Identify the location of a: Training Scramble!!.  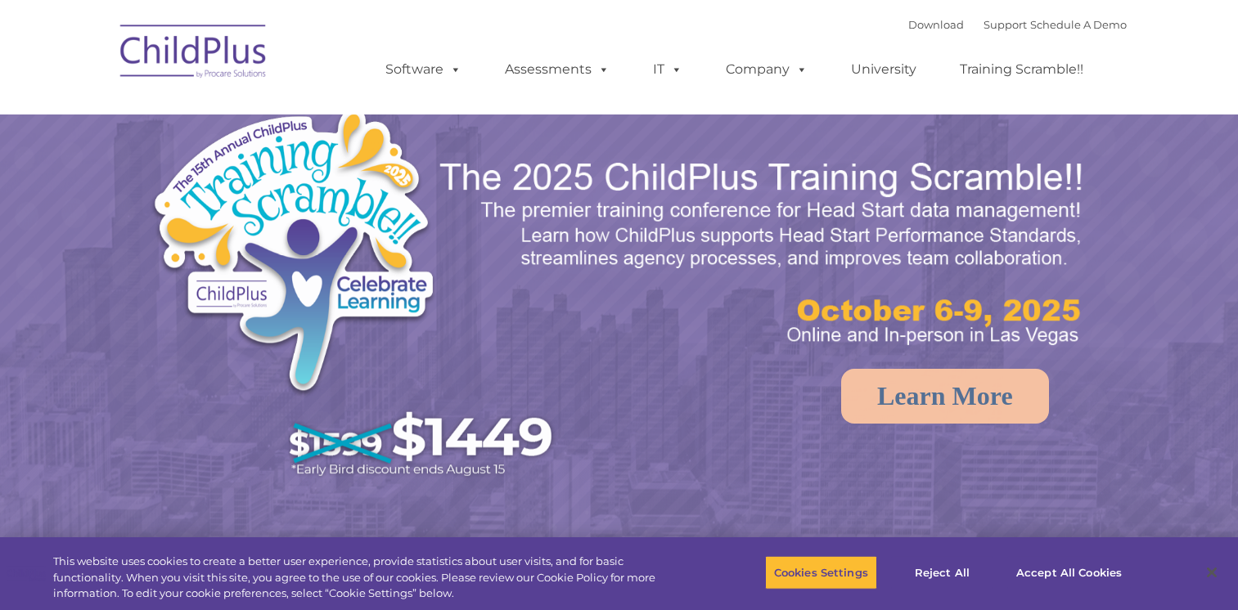
(1021, 70).